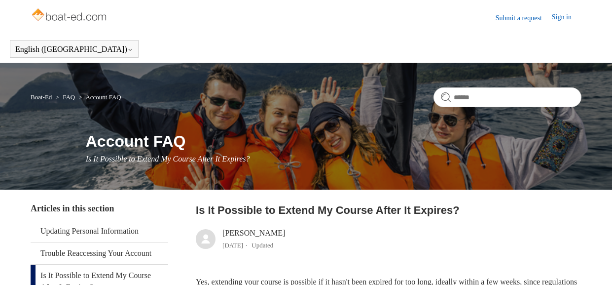  I want to click on li: FAQ, so click(65, 97).